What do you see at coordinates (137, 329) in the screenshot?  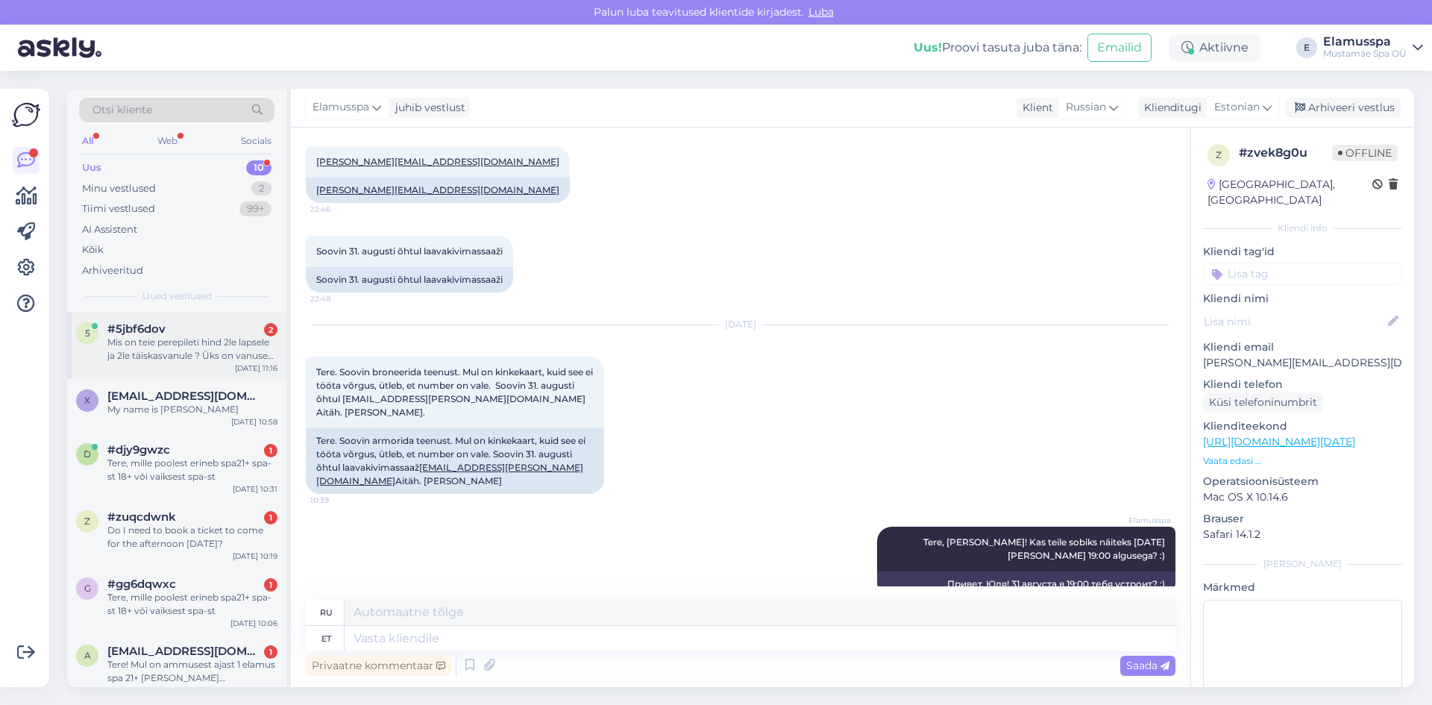 I see `span: #5jbf6dov` at bounding box center [137, 329].